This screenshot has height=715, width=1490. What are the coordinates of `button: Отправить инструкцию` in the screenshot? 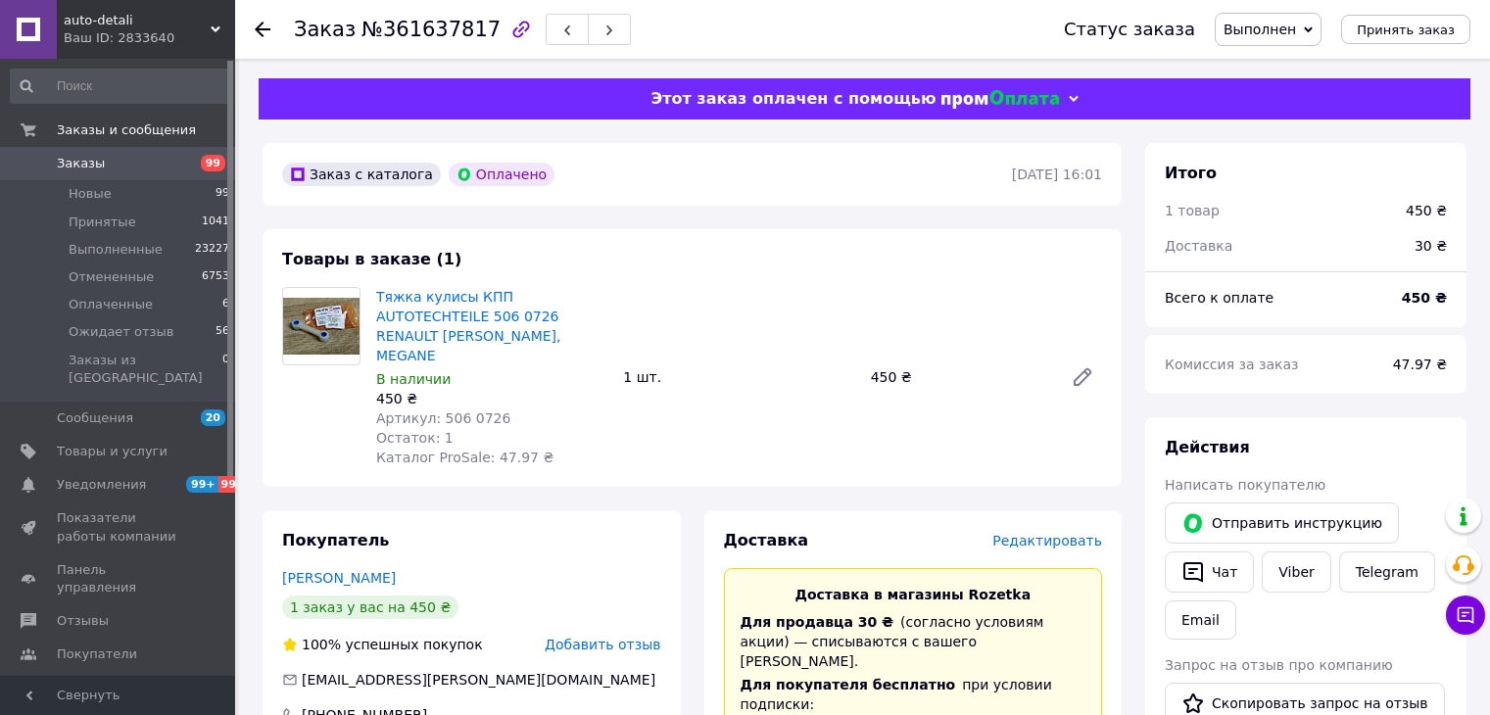 It's located at (1281, 523).